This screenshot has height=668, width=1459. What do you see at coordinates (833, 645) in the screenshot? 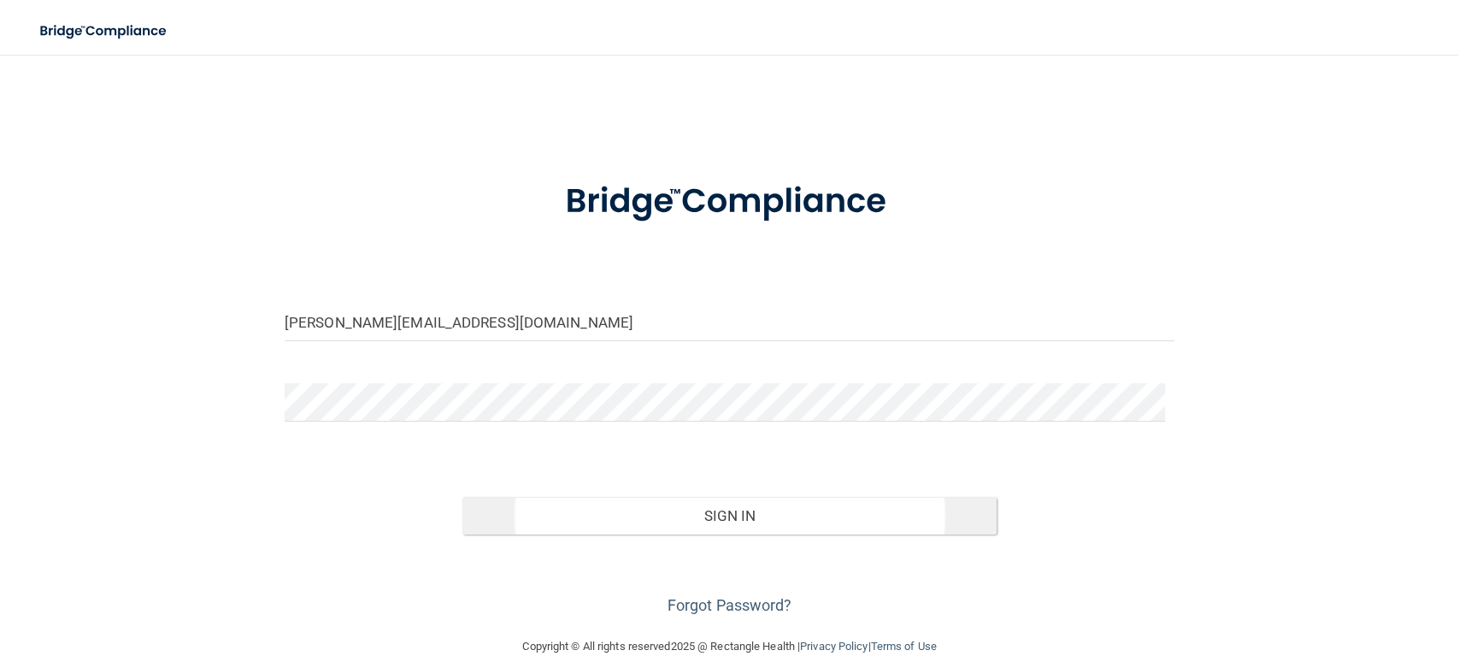
I see `a: Privacy Policy` at bounding box center [833, 645].